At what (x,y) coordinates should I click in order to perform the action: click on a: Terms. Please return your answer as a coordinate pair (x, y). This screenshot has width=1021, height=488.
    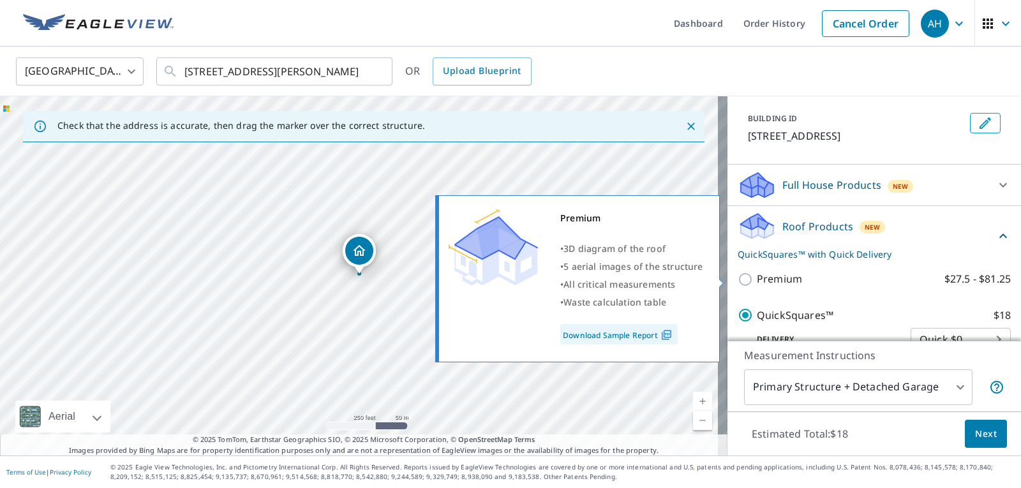
    Looking at the image, I should click on (525, 439).